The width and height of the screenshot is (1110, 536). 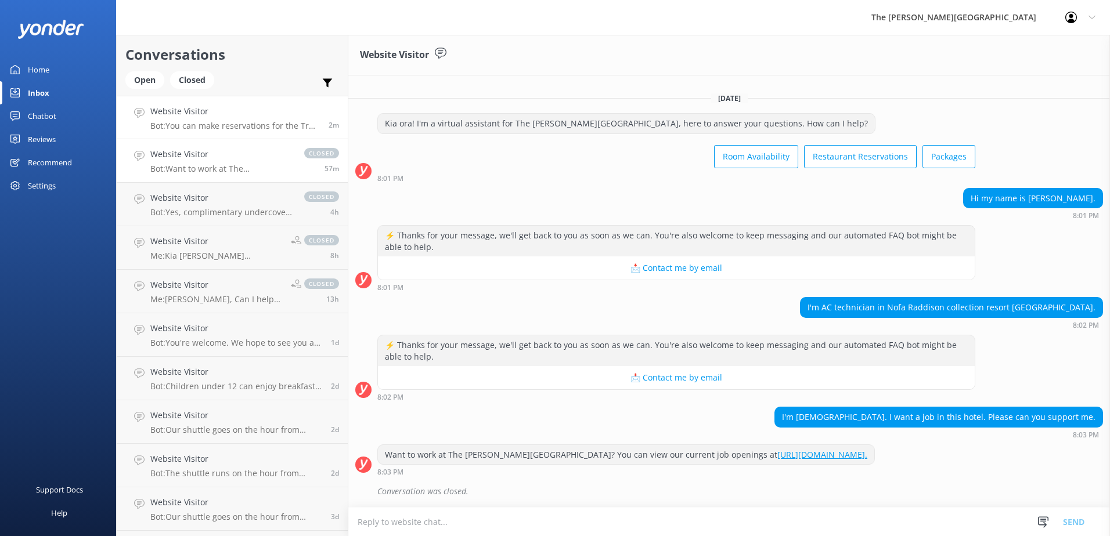 What do you see at coordinates (335, 343) in the screenshot?
I see `span: Sep 01 2025 03:27pm (UTC +12:00) Pacific/Auckland` at bounding box center [335, 343].